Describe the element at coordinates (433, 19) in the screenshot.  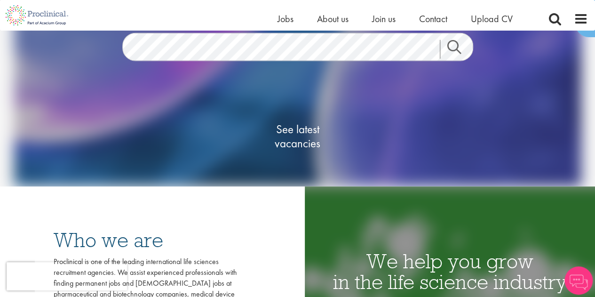
I see `a: Contact` at that location.